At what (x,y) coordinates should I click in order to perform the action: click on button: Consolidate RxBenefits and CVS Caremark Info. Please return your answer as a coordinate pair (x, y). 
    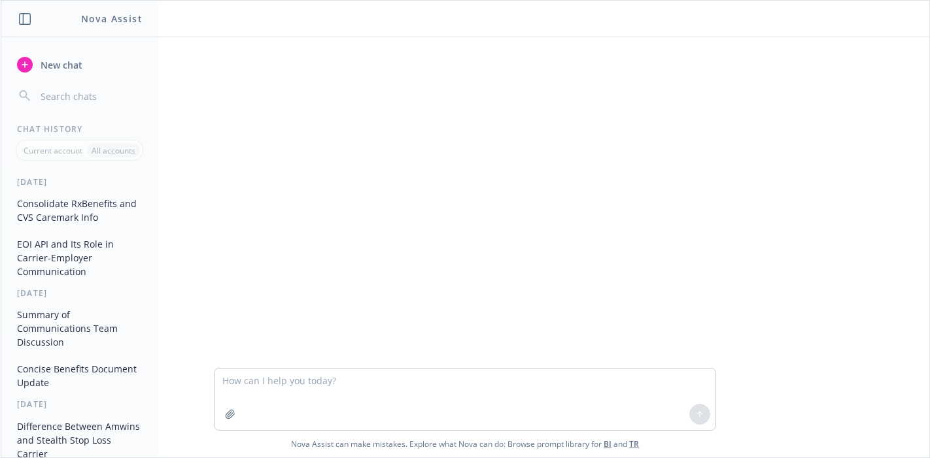
    Looking at the image, I should click on (79, 211).